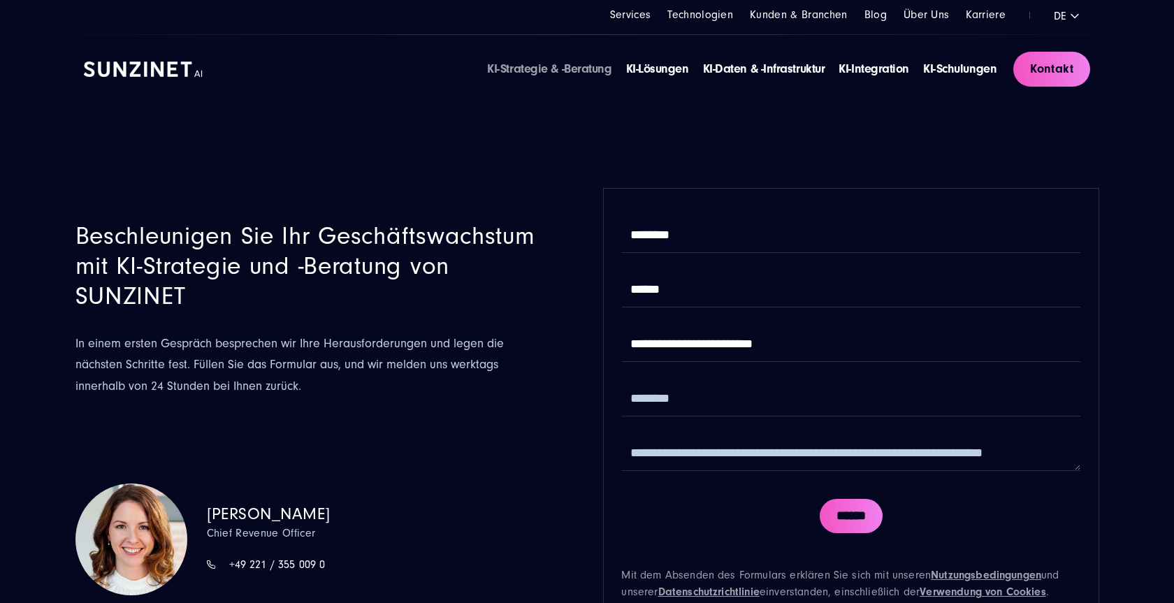  What do you see at coordinates (700, 15) in the screenshot?
I see `a: Technologien` at bounding box center [700, 15].